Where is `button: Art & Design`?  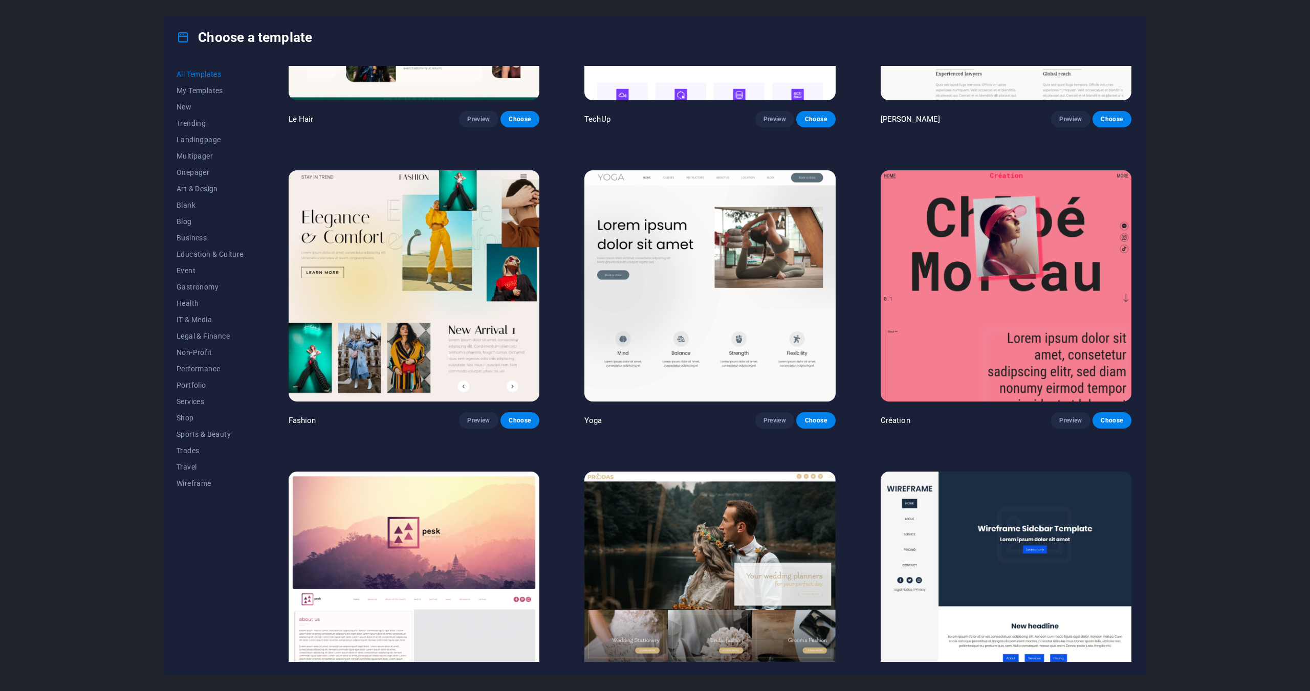
button: Art & Design is located at coordinates (210, 189).